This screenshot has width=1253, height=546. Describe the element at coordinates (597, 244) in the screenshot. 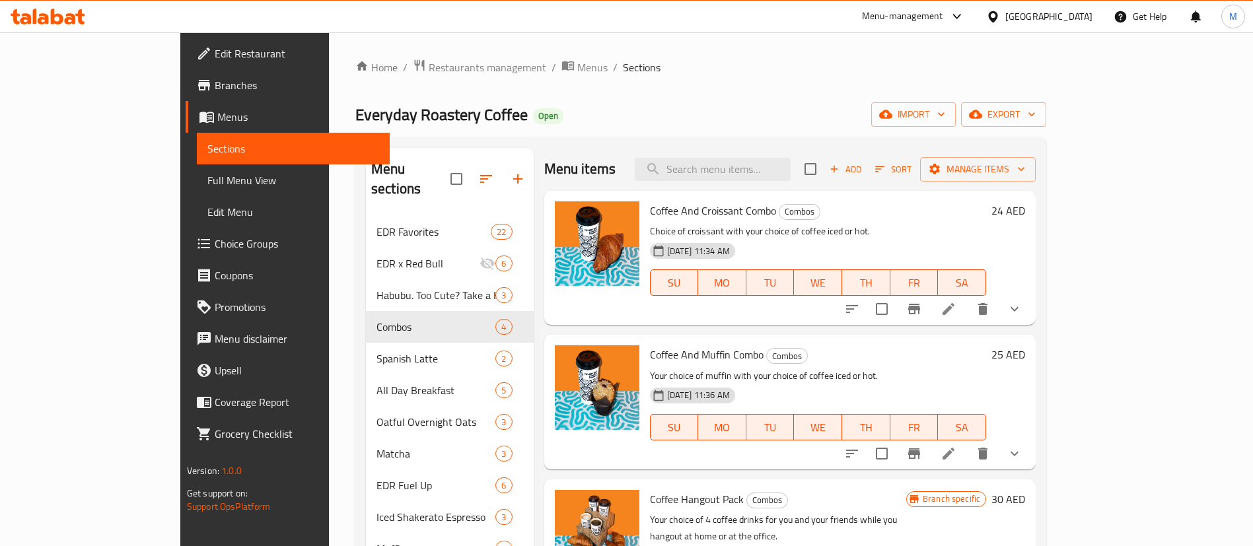

I see `img: Coffee And Croissant Combo` at that location.